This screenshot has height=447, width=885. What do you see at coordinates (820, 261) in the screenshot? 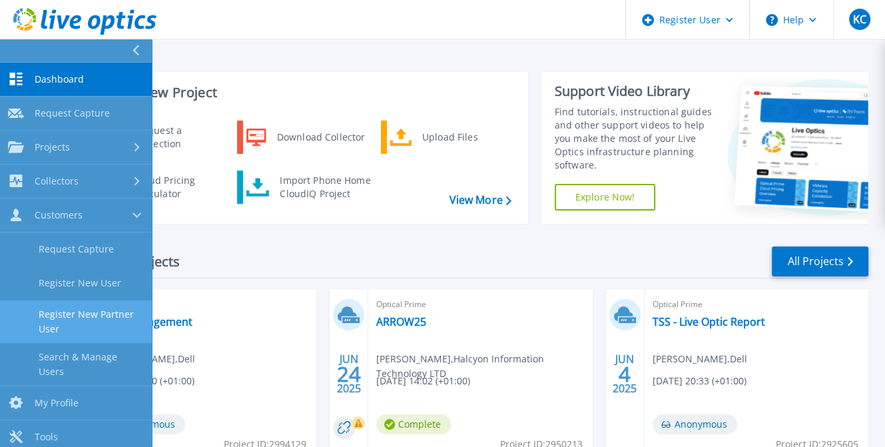
I see `a: All Projects` at bounding box center [820, 261].